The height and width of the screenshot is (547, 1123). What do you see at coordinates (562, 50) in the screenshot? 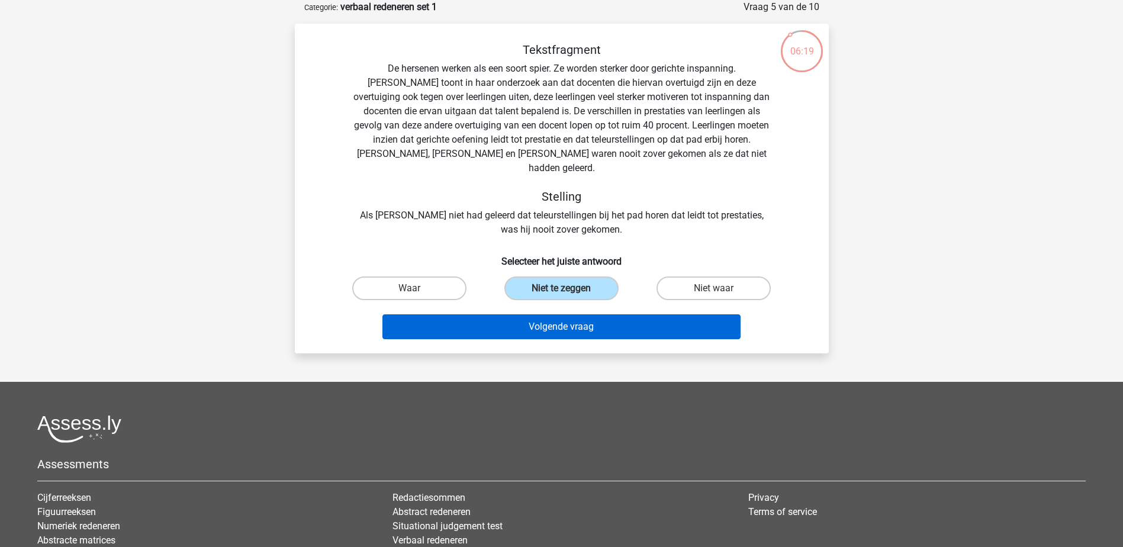
I see `h5: Tekstfragment` at bounding box center [562, 50].